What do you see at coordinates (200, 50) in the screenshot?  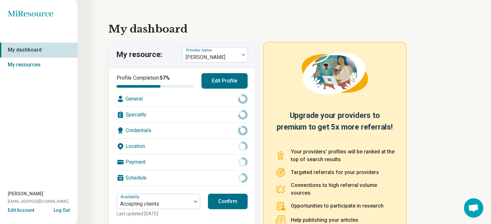 I see `label: Provider name` at bounding box center [200, 50].